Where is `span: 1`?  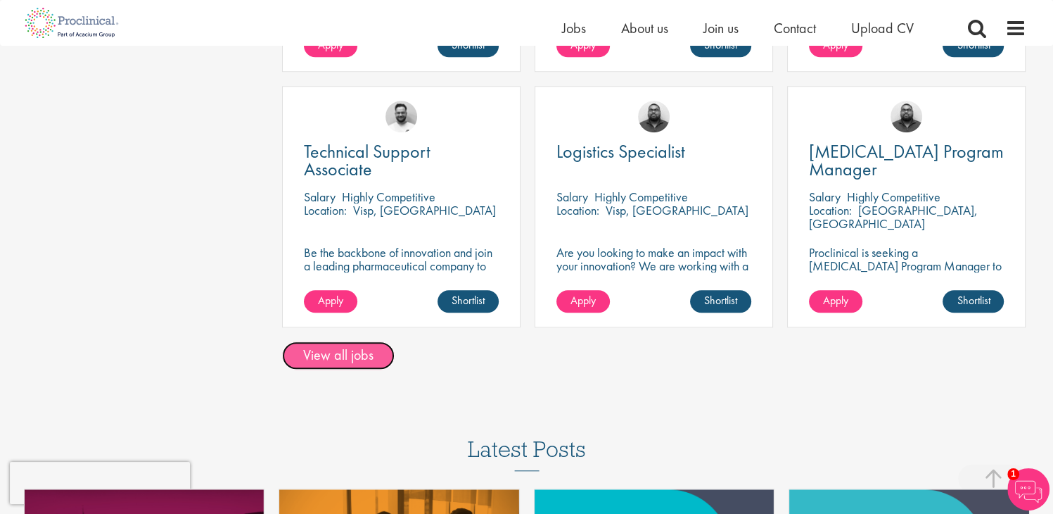 span: 1 is located at coordinates (1013, 474).